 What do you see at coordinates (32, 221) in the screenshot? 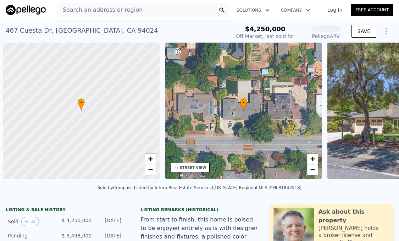
I see `div: Sold` at bounding box center [32, 221].